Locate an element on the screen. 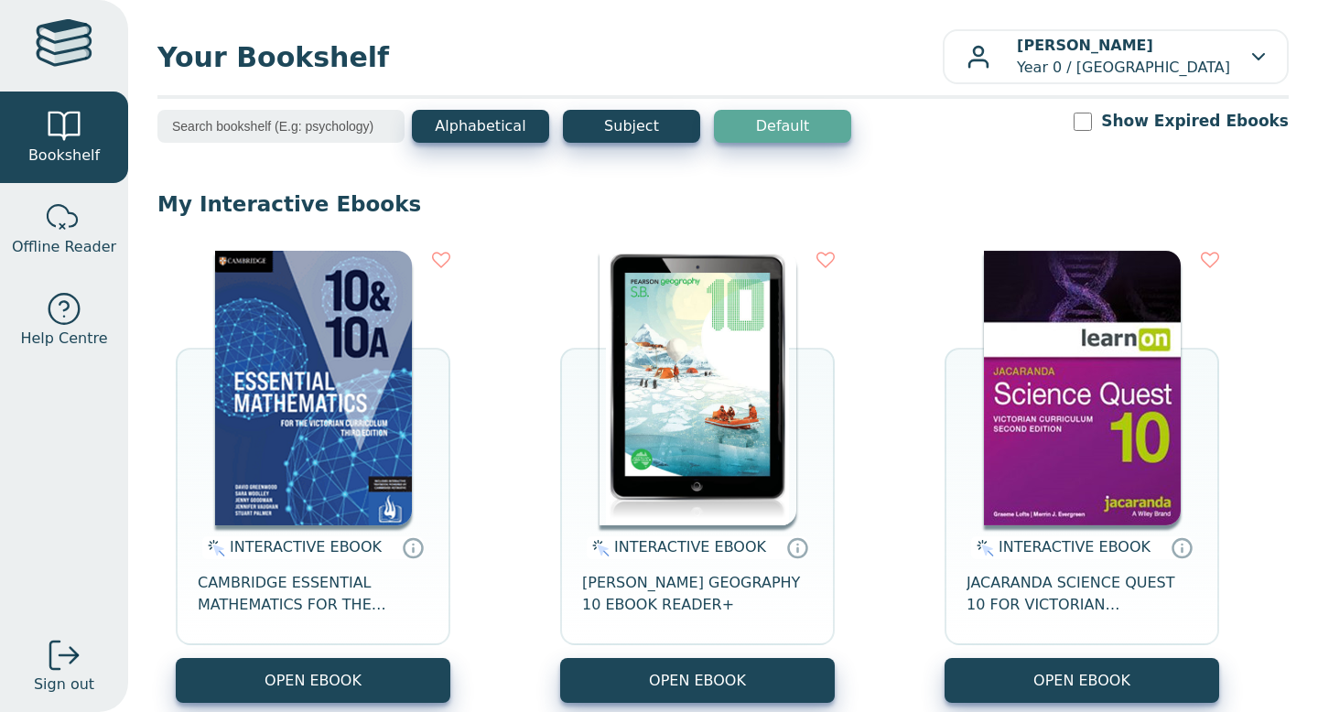  span: Offline Reader is located at coordinates (64, 247).